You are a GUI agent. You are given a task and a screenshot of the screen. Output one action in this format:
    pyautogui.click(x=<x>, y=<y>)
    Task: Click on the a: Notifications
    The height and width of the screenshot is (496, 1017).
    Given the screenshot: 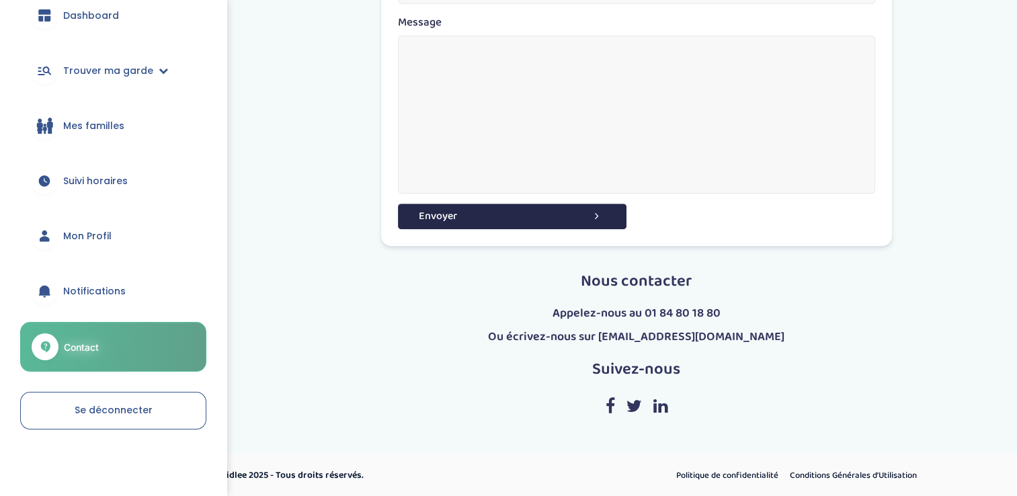 What is the action you would take?
    pyautogui.click(x=113, y=291)
    